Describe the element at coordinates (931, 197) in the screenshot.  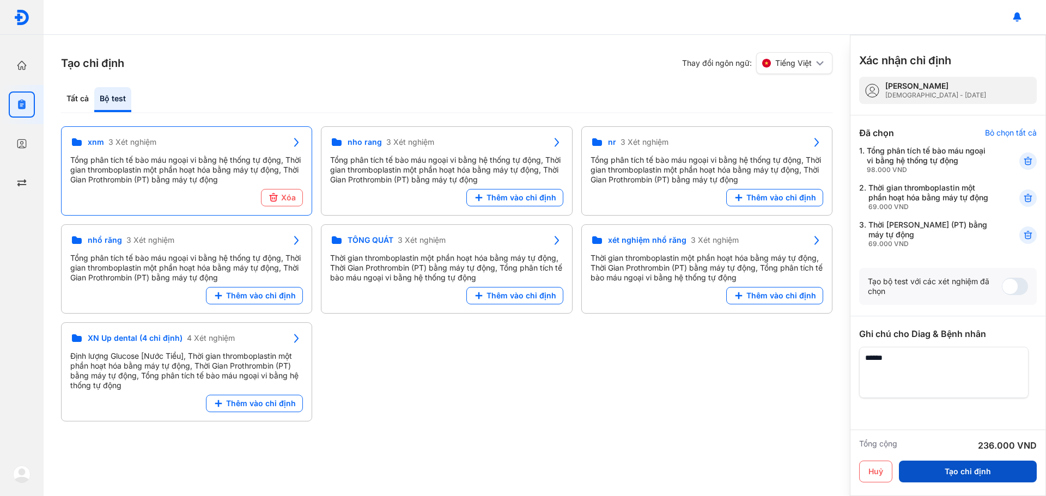
I see `div: Thời gian thromboplastin một phần hoạt hóa bằng máy tự động` at that location.